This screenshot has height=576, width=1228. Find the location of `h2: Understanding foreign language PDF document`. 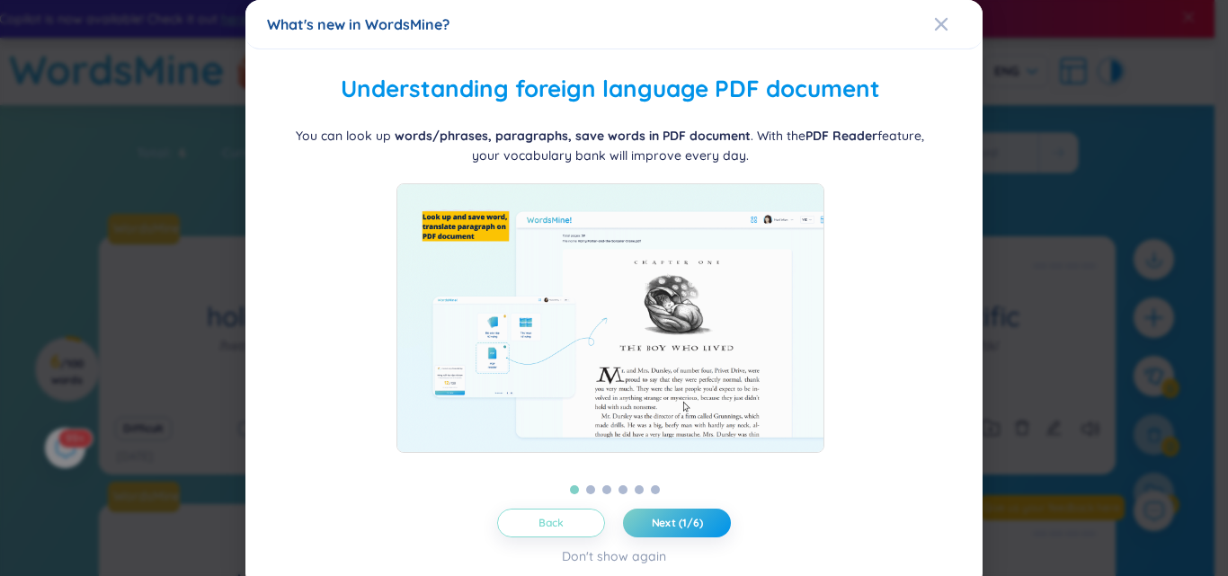

h2: Understanding foreign language PDF document is located at coordinates (609, 89).